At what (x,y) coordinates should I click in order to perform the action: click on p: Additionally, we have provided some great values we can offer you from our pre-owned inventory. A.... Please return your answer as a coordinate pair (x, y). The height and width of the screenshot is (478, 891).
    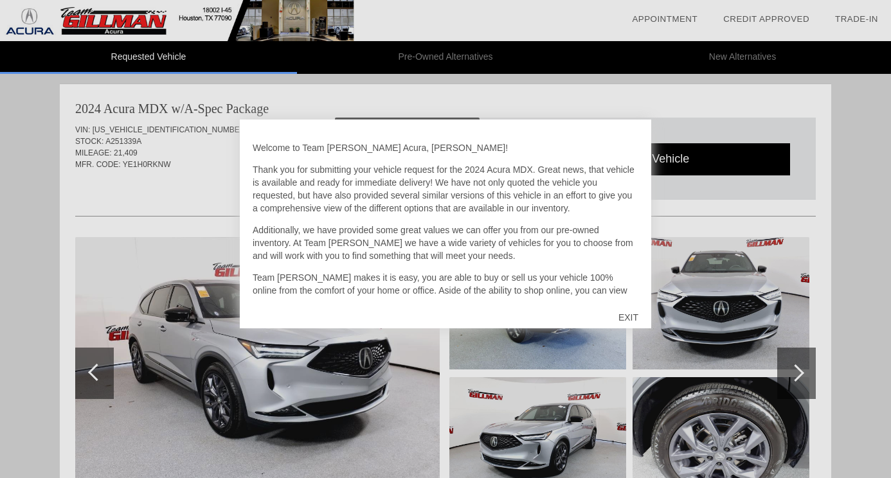
    Looking at the image, I should click on (445, 243).